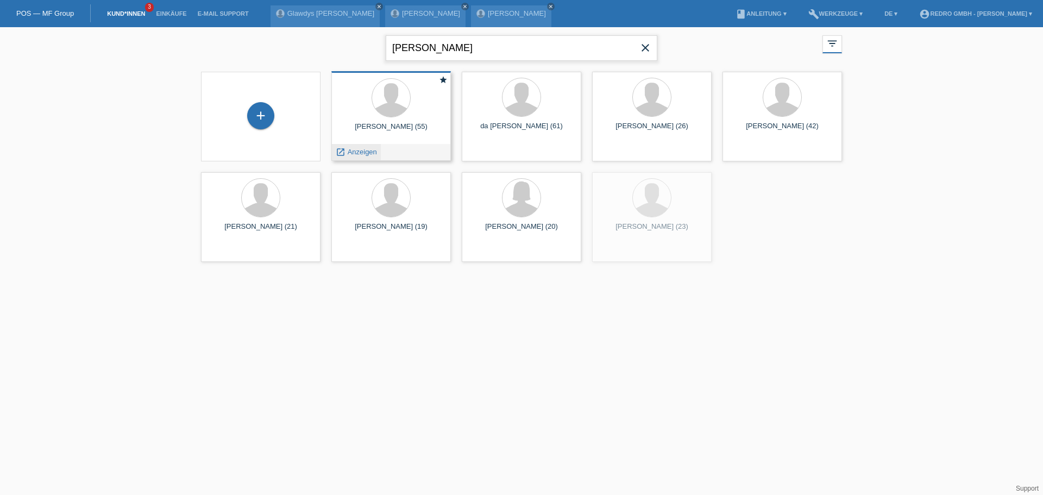  What do you see at coordinates (832, 43) in the screenshot?
I see `i: filter_list` at bounding box center [832, 43].